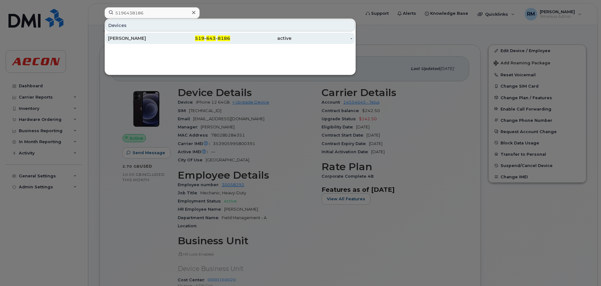 This screenshot has width=601, height=286. What do you see at coordinates (261, 38) in the screenshot?
I see `div: active` at bounding box center [261, 38].